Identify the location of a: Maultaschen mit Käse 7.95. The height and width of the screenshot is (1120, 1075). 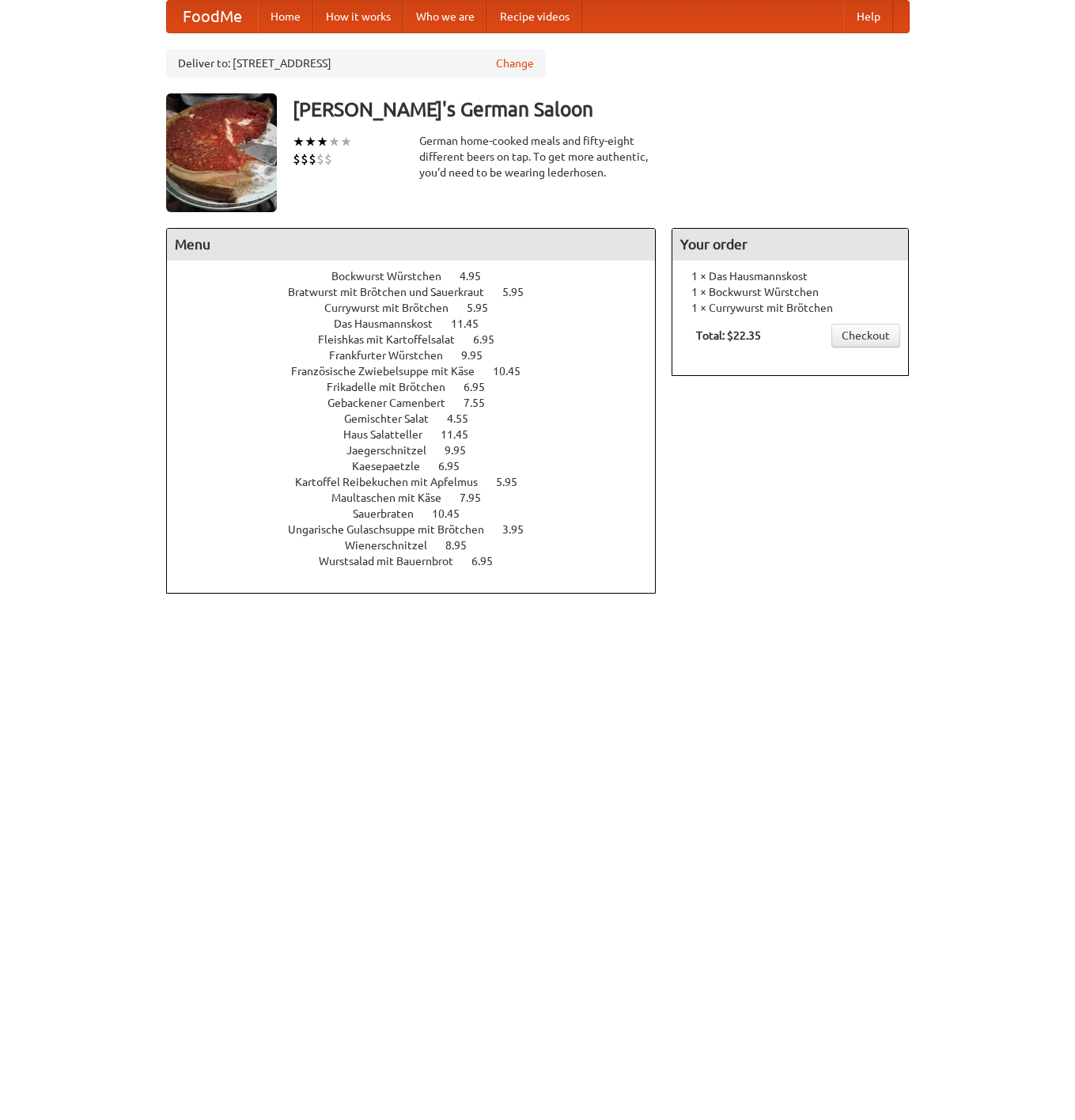
(421, 497).